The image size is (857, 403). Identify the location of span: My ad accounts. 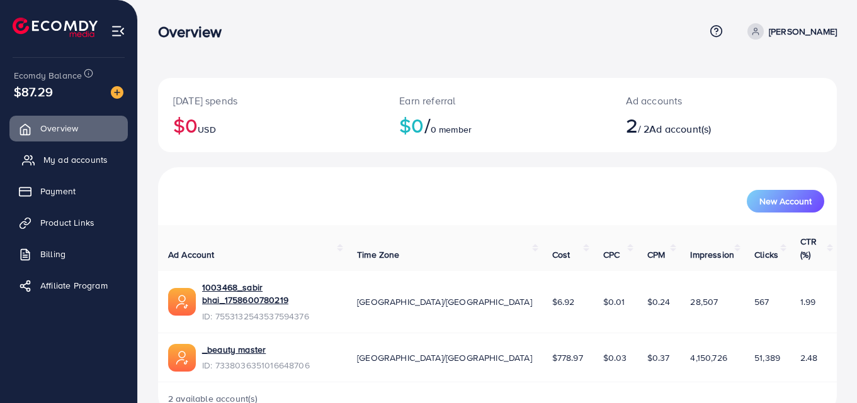
(76, 160).